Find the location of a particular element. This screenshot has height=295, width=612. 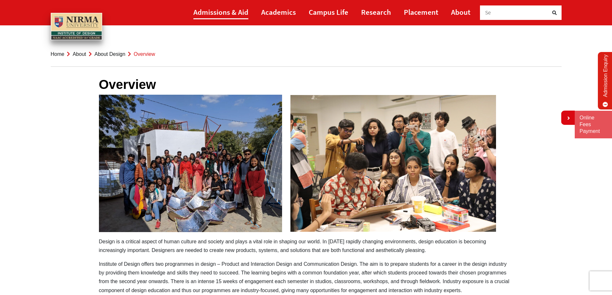

h1: Overview is located at coordinates (306, 85).